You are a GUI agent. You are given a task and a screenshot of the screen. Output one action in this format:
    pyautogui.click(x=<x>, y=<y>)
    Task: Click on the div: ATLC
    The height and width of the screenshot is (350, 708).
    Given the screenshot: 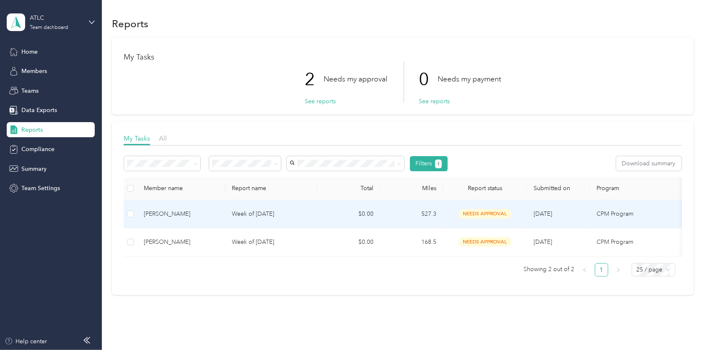 What is the action you would take?
    pyautogui.click(x=56, y=18)
    